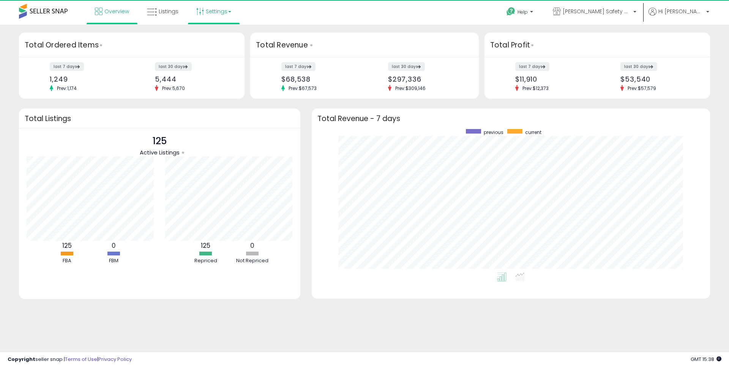 Image resolution: width=729 pixels, height=367 pixels. What do you see at coordinates (658, 79) in the screenshot?
I see `div: $53,540` at bounding box center [658, 79].